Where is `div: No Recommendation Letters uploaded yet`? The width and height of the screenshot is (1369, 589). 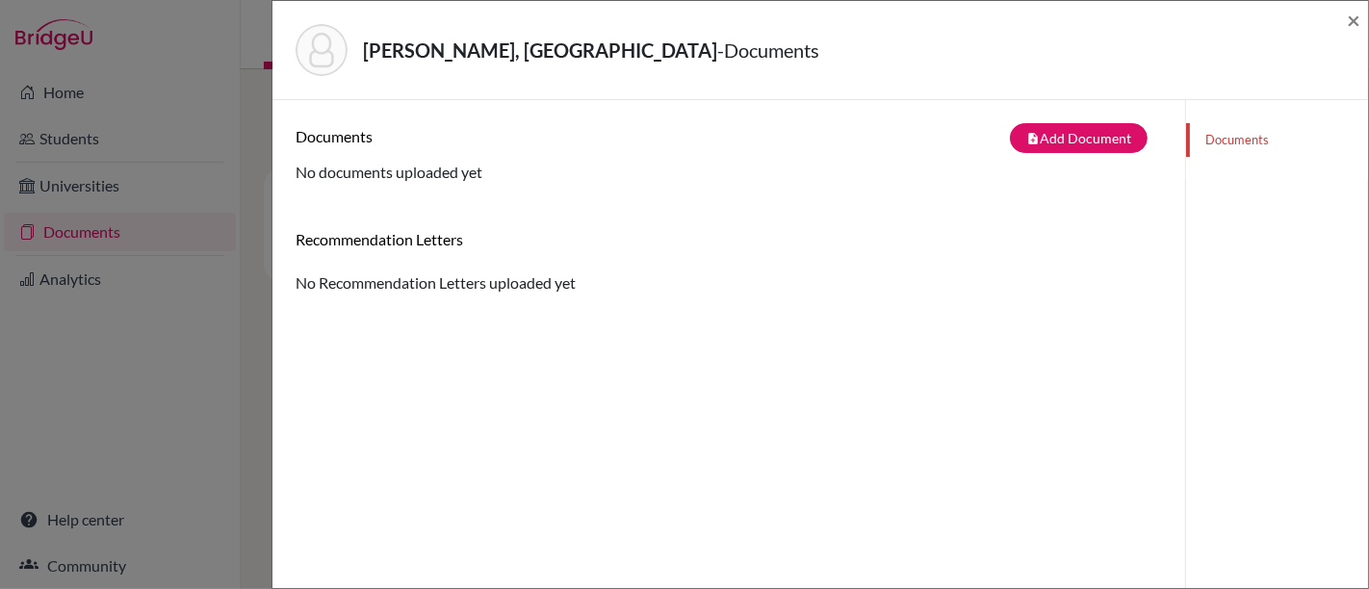
div: No Recommendation Letters uploaded yet is located at coordinates (729, 262).